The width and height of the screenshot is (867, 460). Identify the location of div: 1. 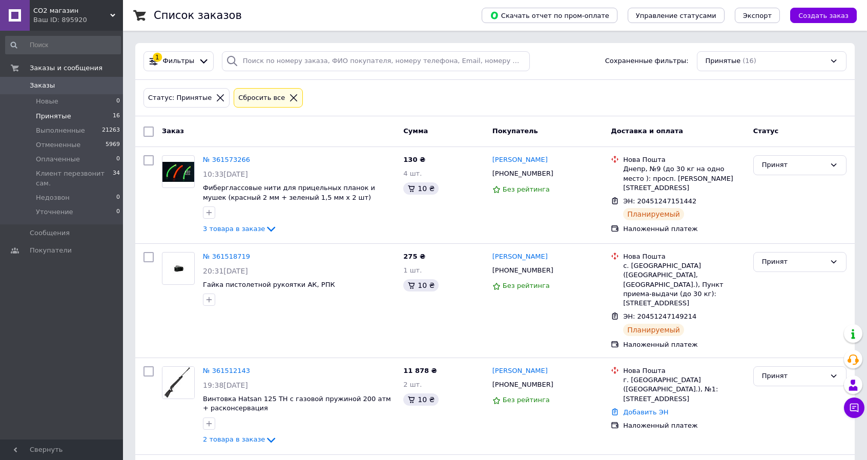
(157, 57).